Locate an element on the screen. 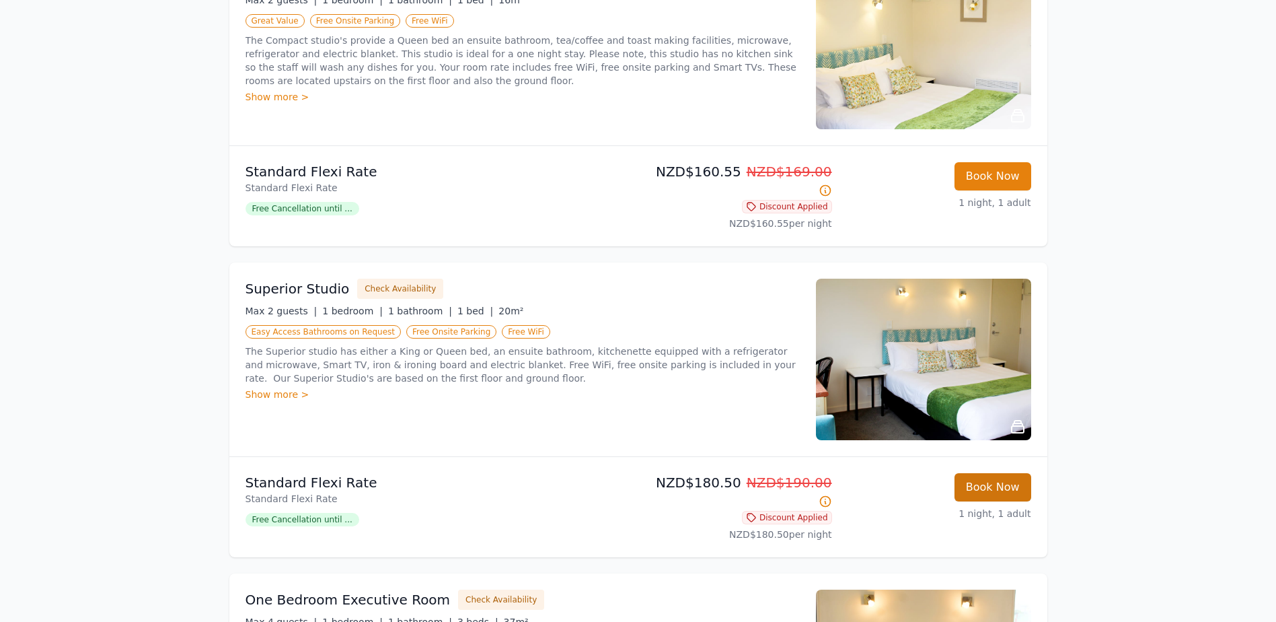 Image resolution: width=1276 pixels, height=622 pixels. span: Great Value is located at coordinates (275, 21).